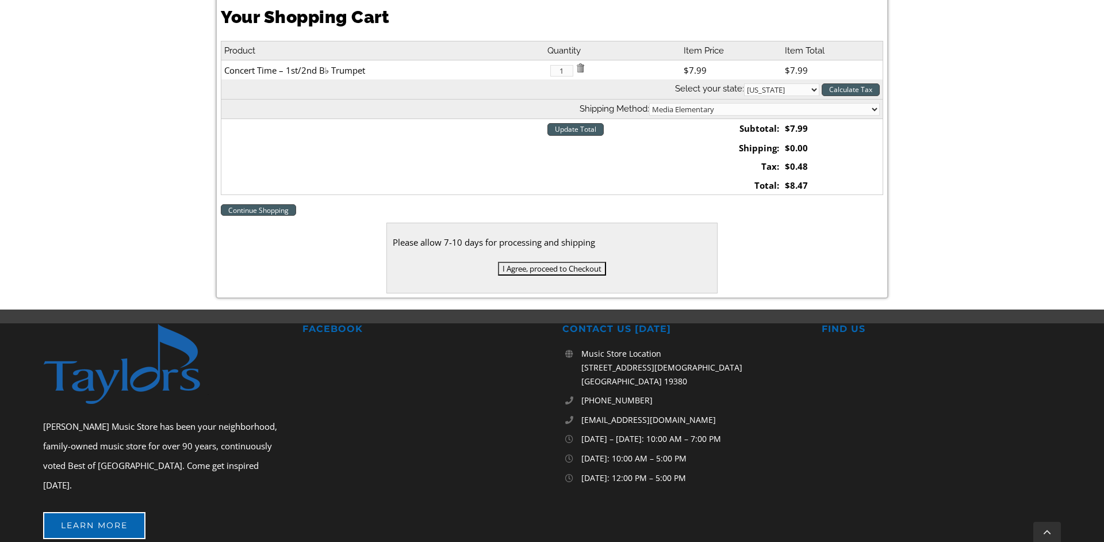  What do you see at coordinates (552, 109) in the screenshot?
I see `th: Shipping Method:` at bounding box center [552, 109].